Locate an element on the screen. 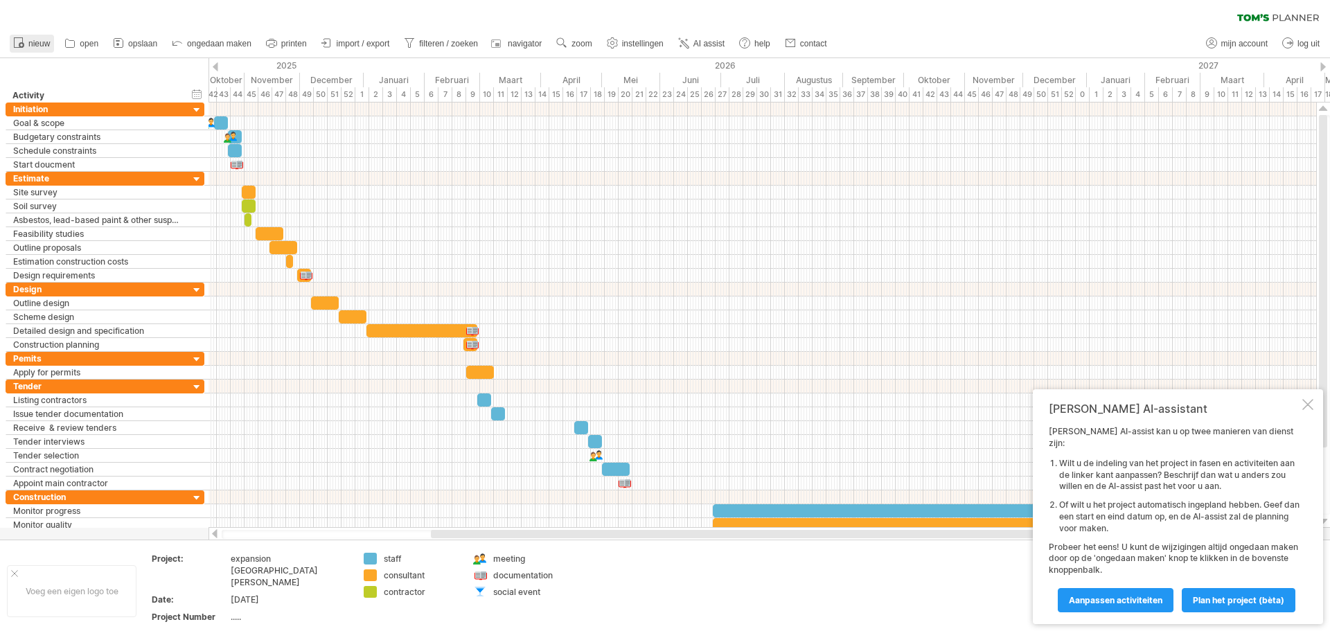 The width and height of the screenshot is (1330, 631). div: social event is located at coordinates (531, 592).